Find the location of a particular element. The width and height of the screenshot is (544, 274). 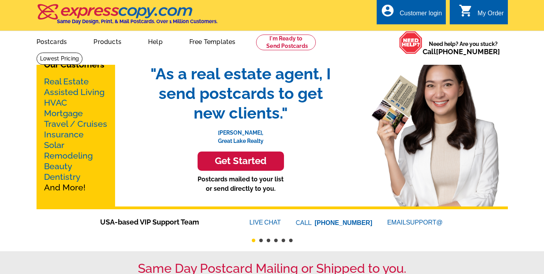

font: CALL is located at coordinates (304, 223).